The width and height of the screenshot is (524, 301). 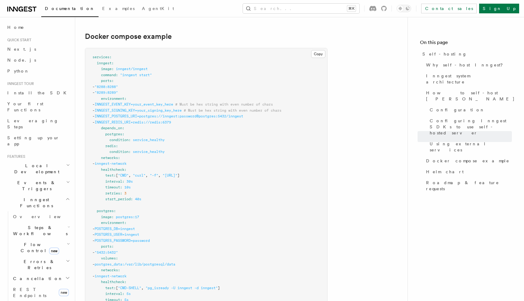 I want to click on span: Events & Triggers, so click(x=35, y=186).